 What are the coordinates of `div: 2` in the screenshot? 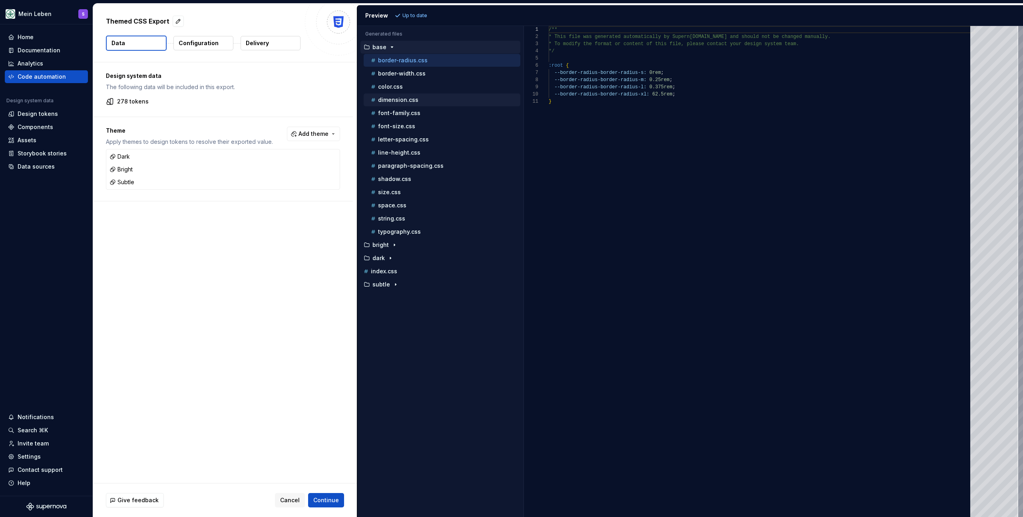 It's located at (531, 37).